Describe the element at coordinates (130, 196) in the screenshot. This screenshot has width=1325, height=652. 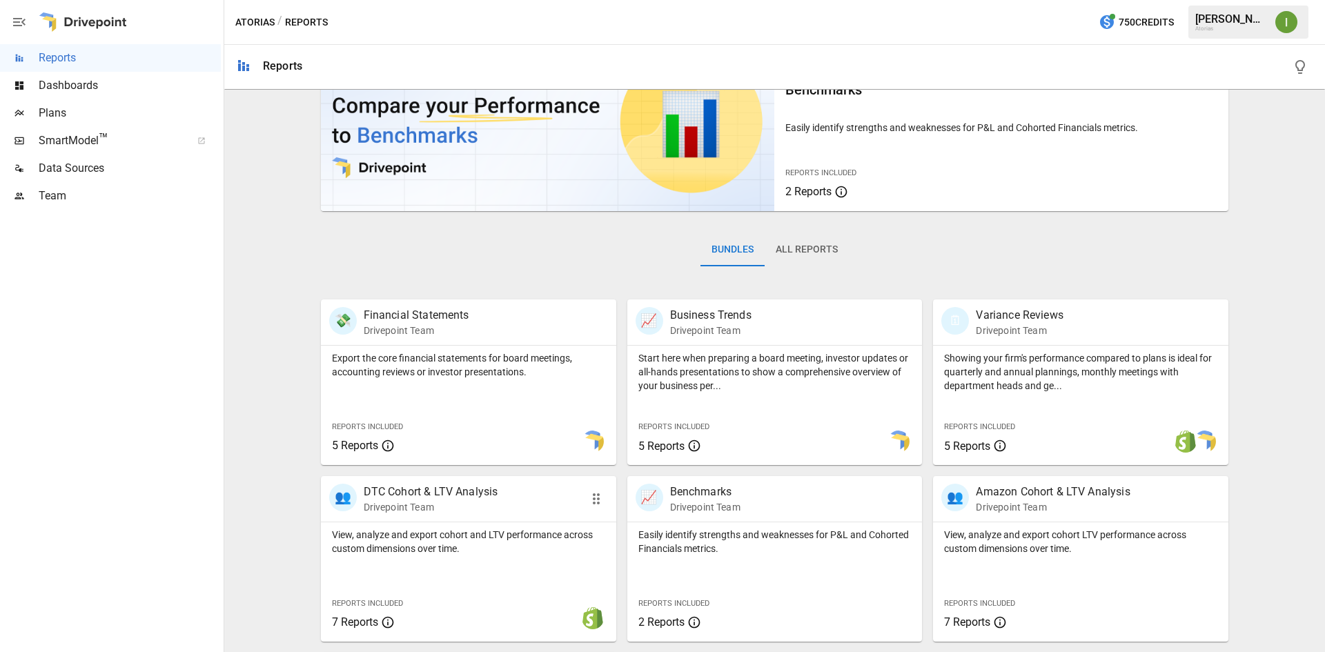
I see `span: Team` at that location.